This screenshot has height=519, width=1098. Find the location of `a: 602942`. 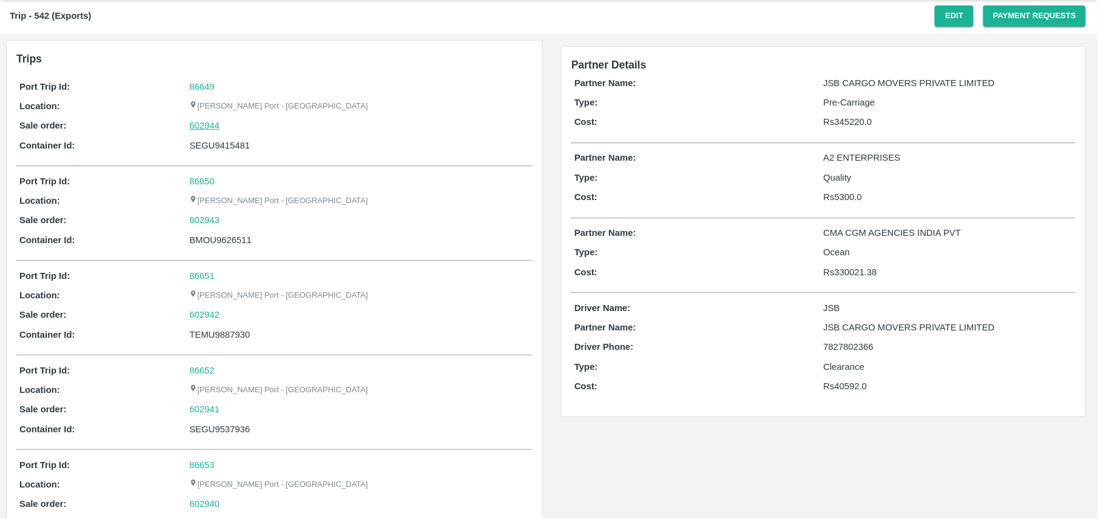

a: 602942 is located at coordinates (204, 315).